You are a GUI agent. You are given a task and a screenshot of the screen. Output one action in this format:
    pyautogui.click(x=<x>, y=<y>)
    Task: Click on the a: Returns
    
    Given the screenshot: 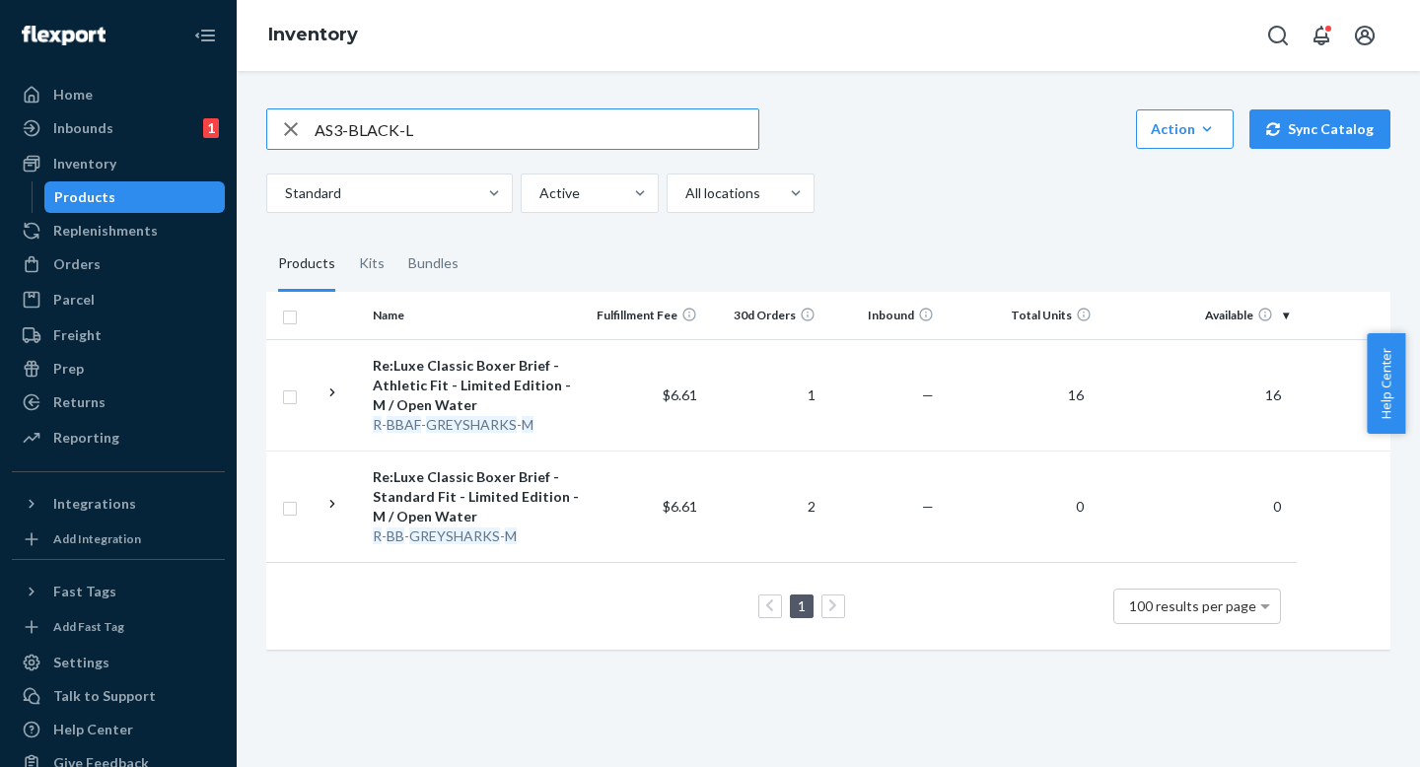 What is the action you would take?
    pyautogui.click(x=118, y=402)
    